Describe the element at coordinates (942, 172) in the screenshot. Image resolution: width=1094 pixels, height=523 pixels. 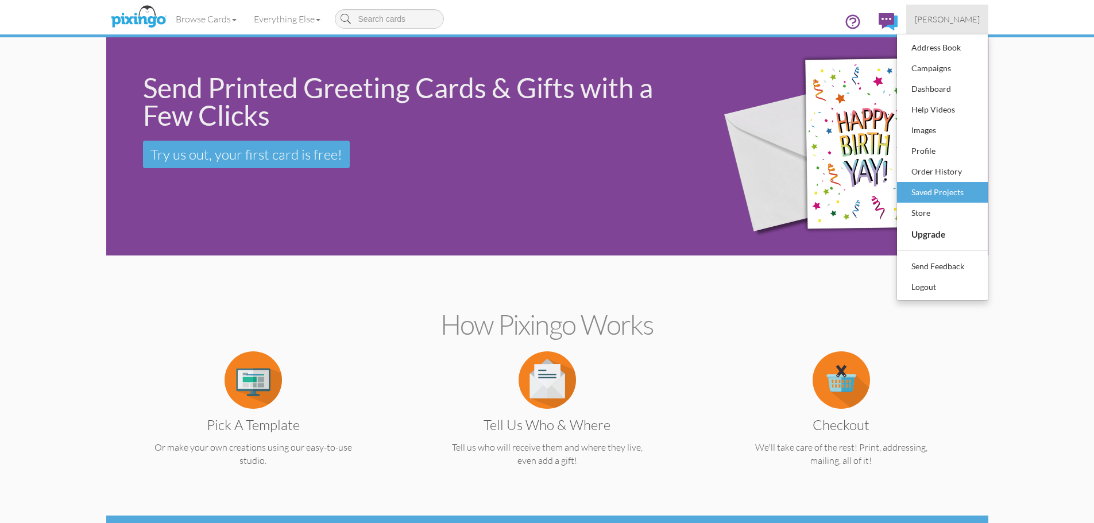
I see `div: Order History` at that location.